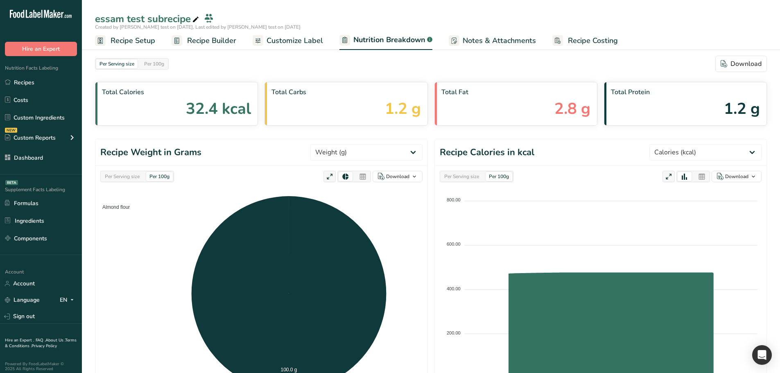 The width and height of the screenshot is (780, 373). I want to click on div: Open Intercom Messenger, so click(762, 355).